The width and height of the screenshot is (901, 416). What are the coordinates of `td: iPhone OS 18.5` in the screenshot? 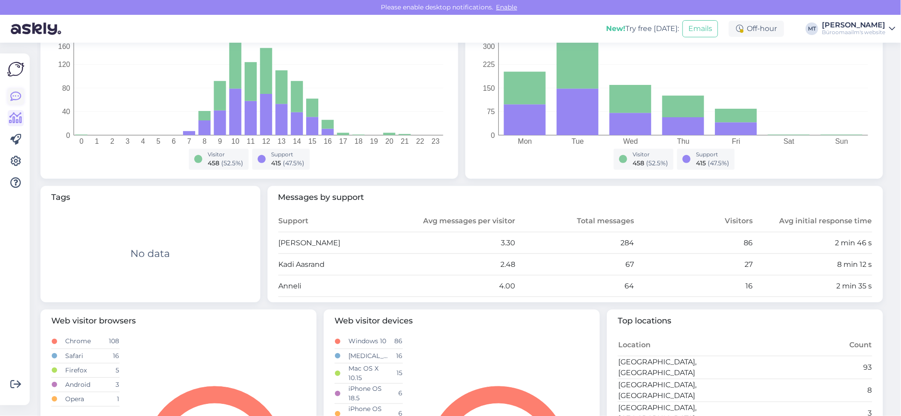 It's located at (368, 393).